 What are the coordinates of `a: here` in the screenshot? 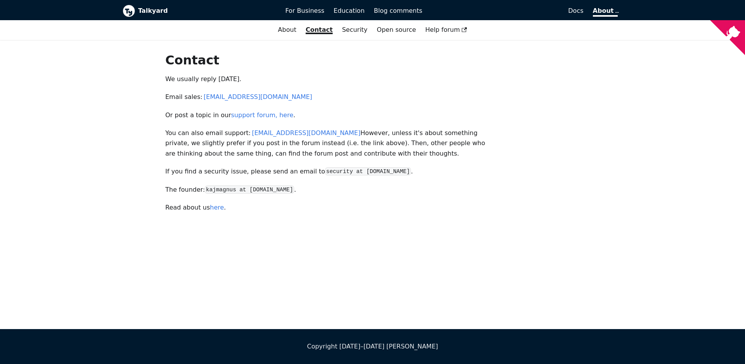 It's located at (217, 207).